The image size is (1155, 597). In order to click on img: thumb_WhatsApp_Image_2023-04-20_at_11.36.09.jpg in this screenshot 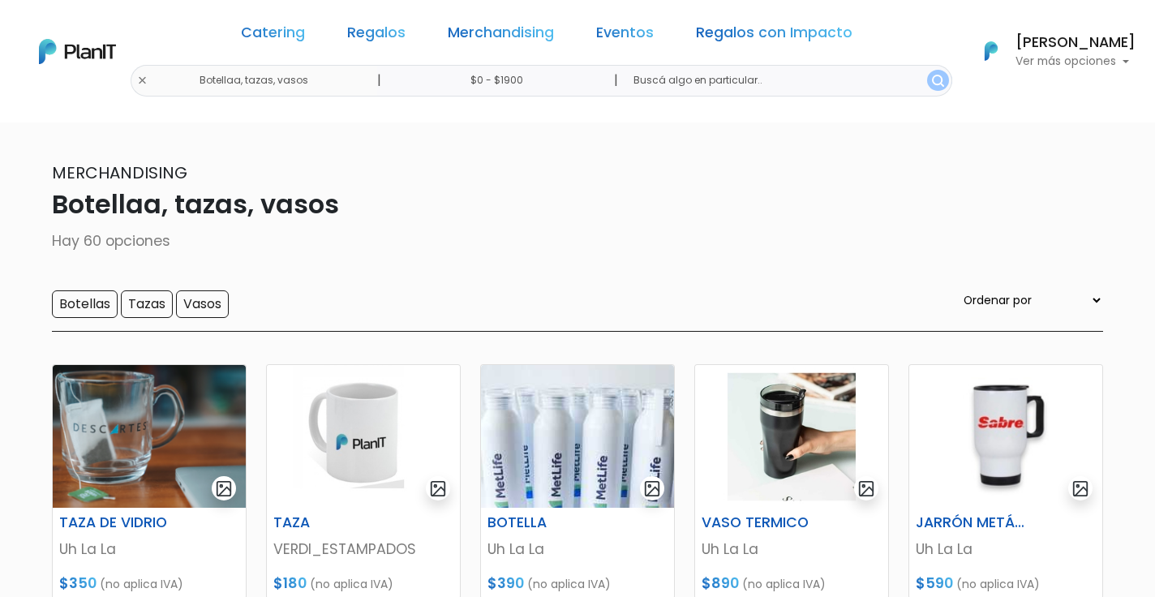, I will do `click(791, 436)`.